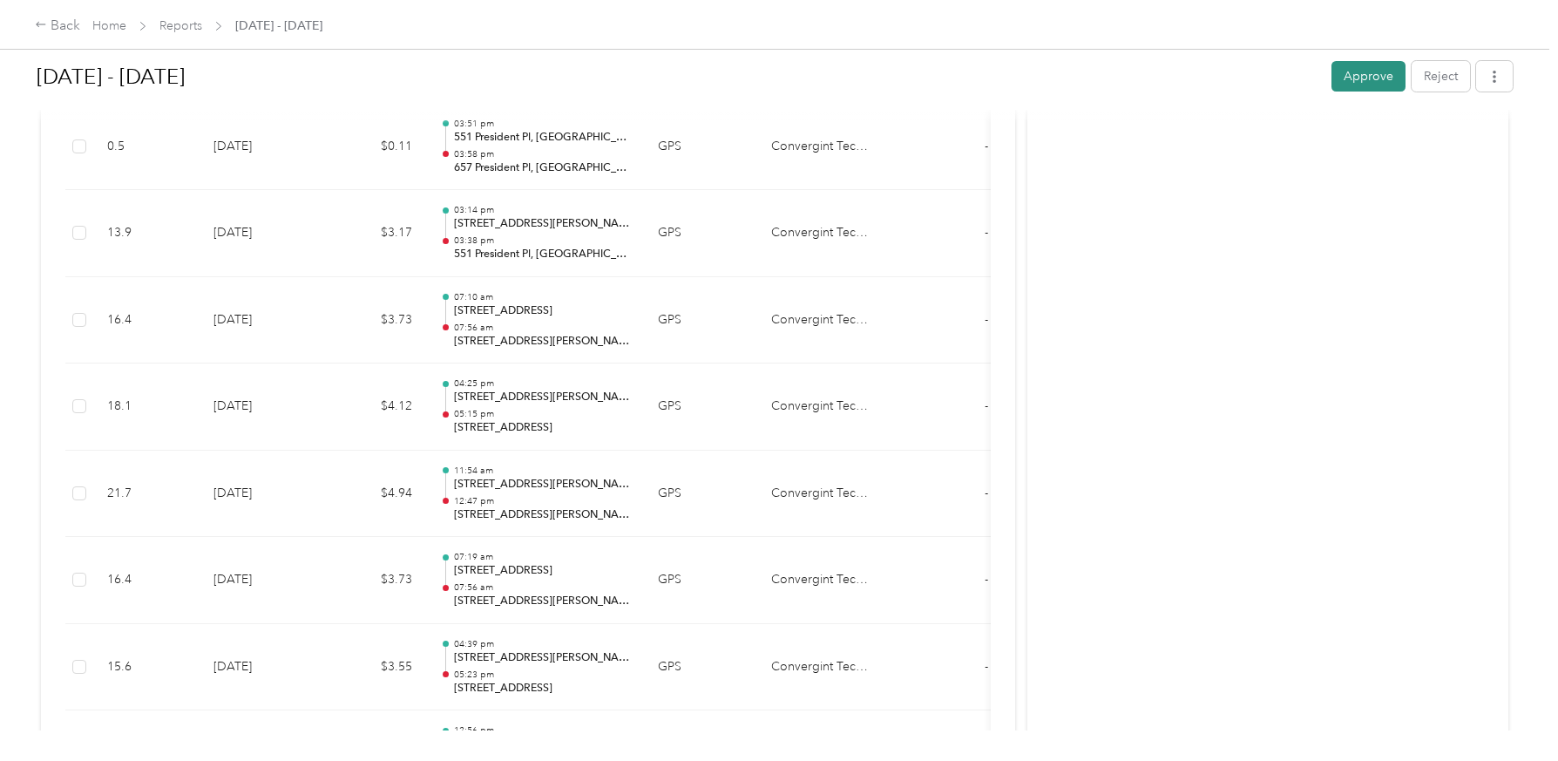 Image resolution: width=1558 pixels, height=761 pixels. Describe the element at coordinates (146, 494) in the screenshot. I see `td: 21.7` at that location.